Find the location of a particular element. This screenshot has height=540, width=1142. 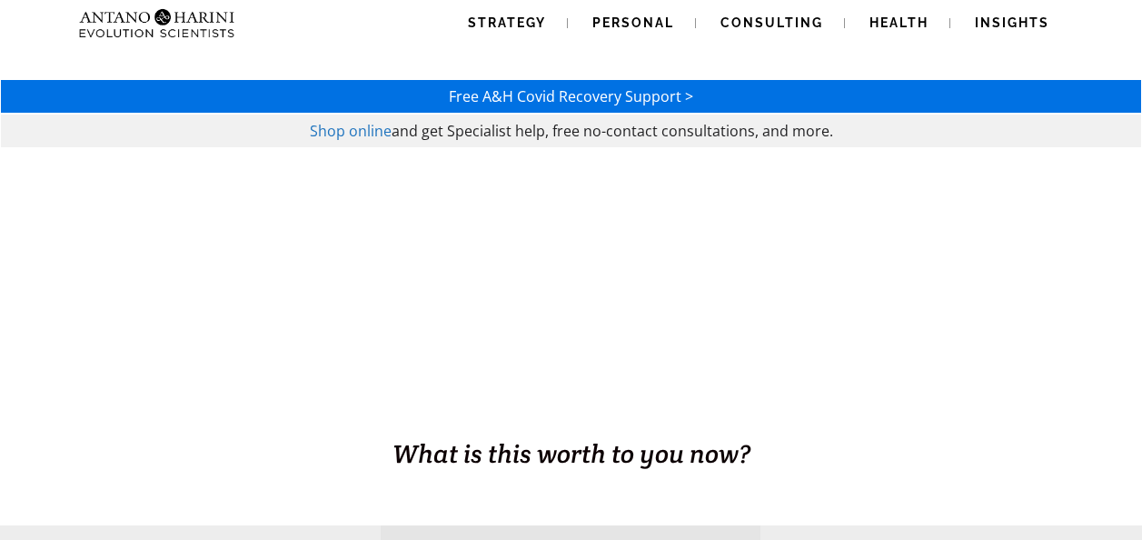

span: Free A&H Covid Recovery Support > is located at coordinates (571, 96).